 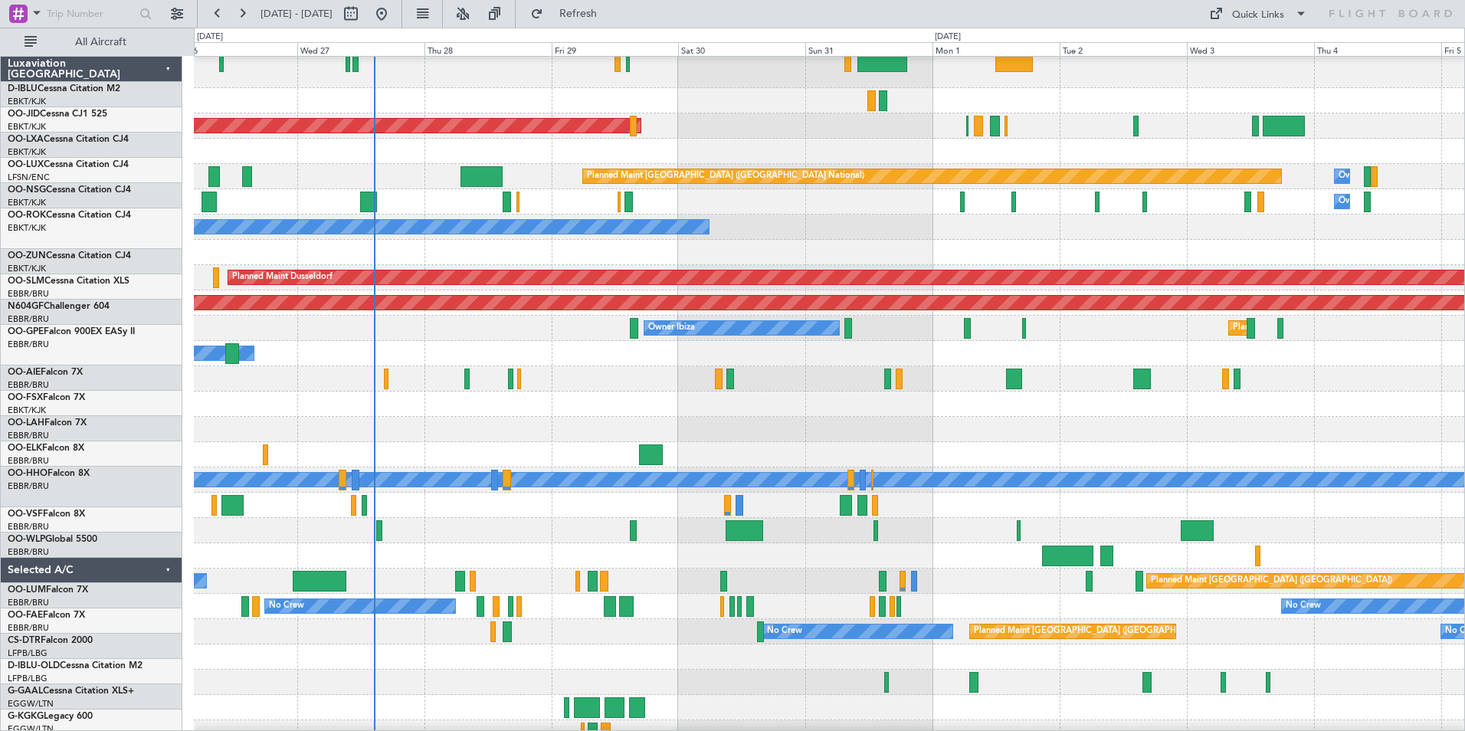 What do you see at coordinates (69, 215) in the screenshot?
I see `a: OO-ROKCessna Citation CJ4` at bounding box center [69, 215].